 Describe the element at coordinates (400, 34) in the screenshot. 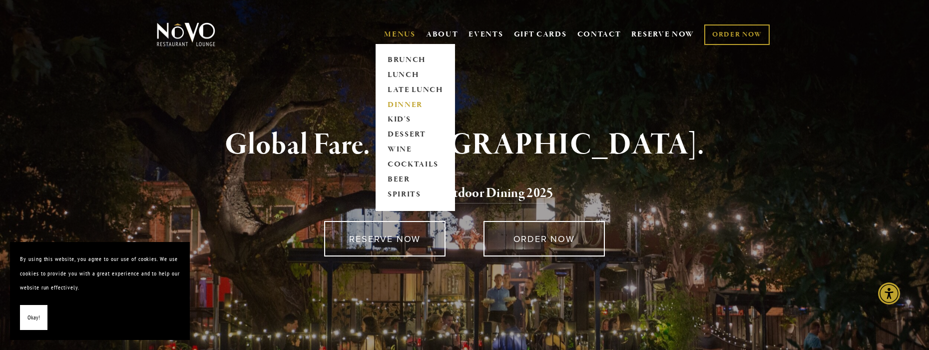

I see `a: MENUS` at that location.